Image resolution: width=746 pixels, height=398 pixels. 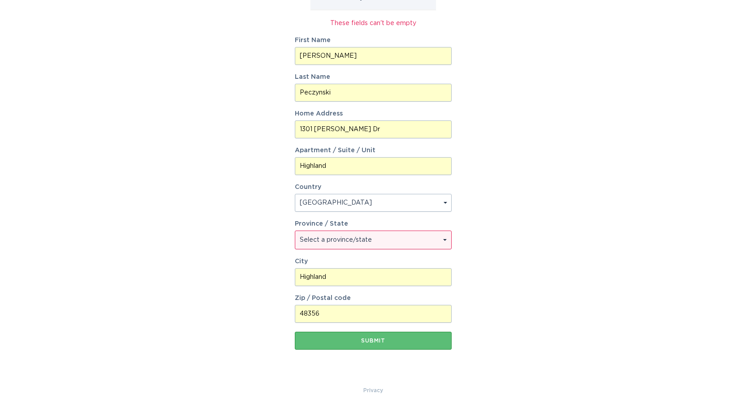 What do you see at coordinates (373, 23) in the screenshot?
I see `div: These fields can't be empty` at bounding box center [373, 23].